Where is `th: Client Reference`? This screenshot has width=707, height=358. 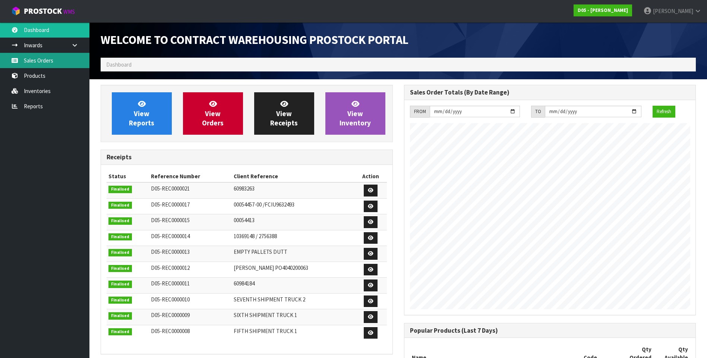
th: Client Reference is located at coordinates (293, 177).